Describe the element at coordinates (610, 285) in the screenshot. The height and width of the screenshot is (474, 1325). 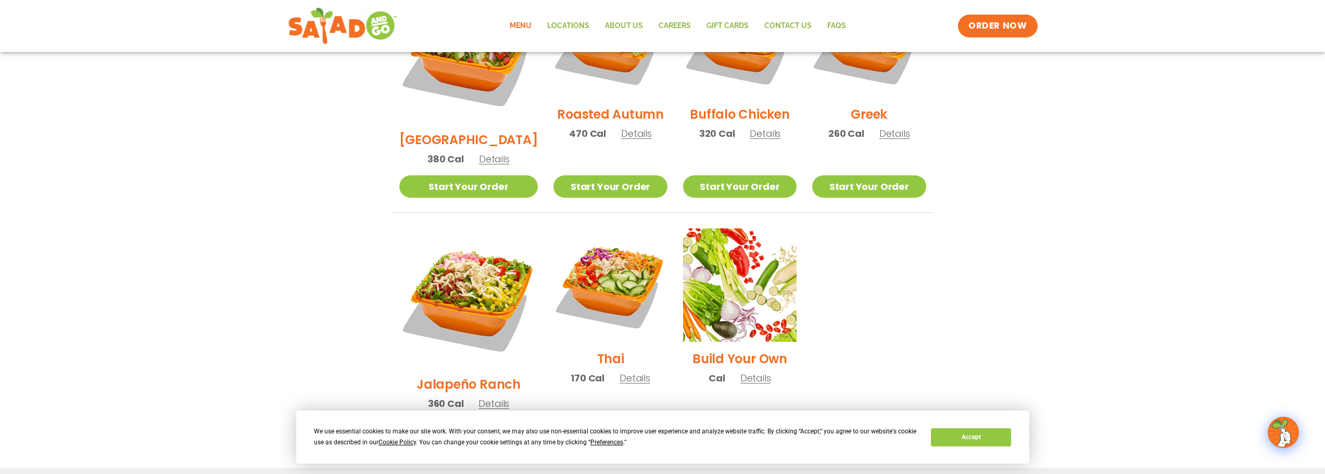
I see `img: Product photo for Thai Salad` at that location.